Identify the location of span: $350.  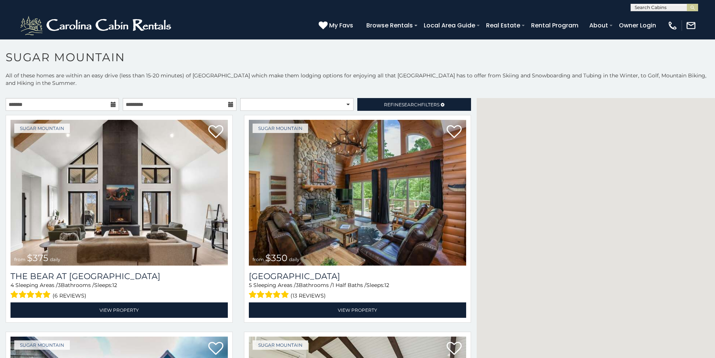
(276, 257).